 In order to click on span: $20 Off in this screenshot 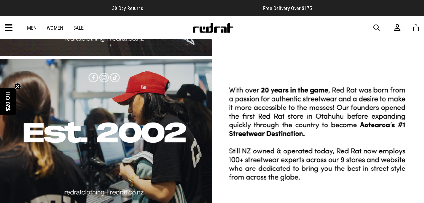, I will do `click(8, 101)`.